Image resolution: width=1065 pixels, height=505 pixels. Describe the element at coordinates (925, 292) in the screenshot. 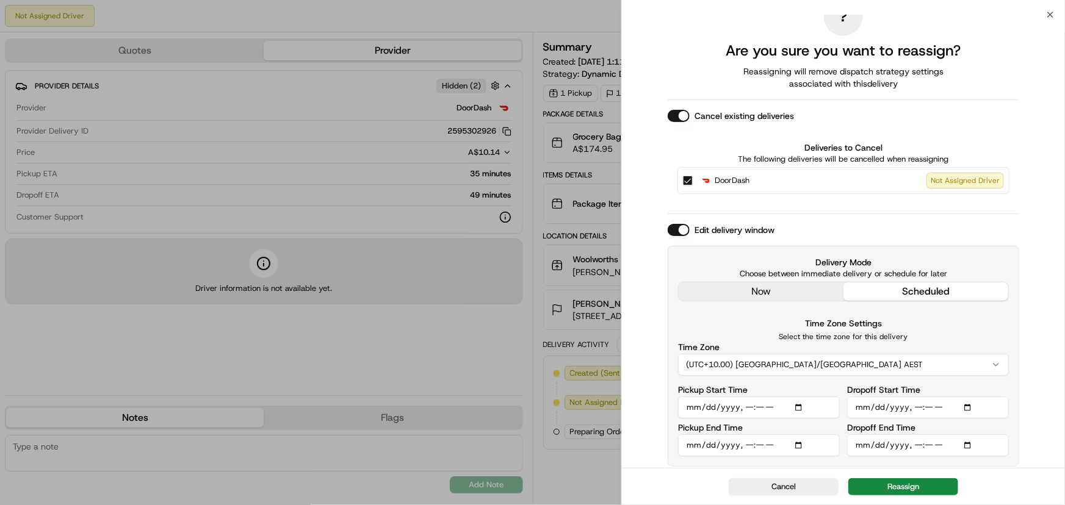

I see `button: scheduled` at that location.